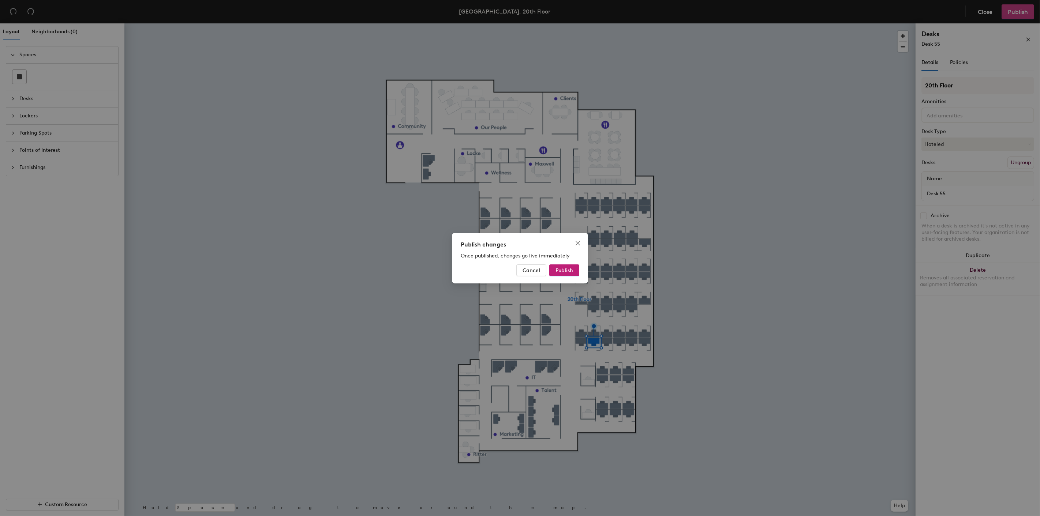 The width and height of the screenshot is (1040, 516). I want to click on span: Publish, so click(564, 270).